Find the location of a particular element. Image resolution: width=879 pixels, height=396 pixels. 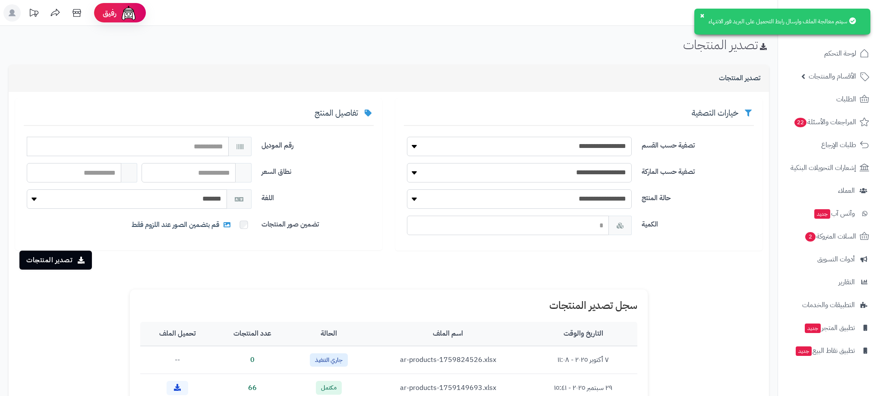

td: 0 is located at coordinates (252, 360).